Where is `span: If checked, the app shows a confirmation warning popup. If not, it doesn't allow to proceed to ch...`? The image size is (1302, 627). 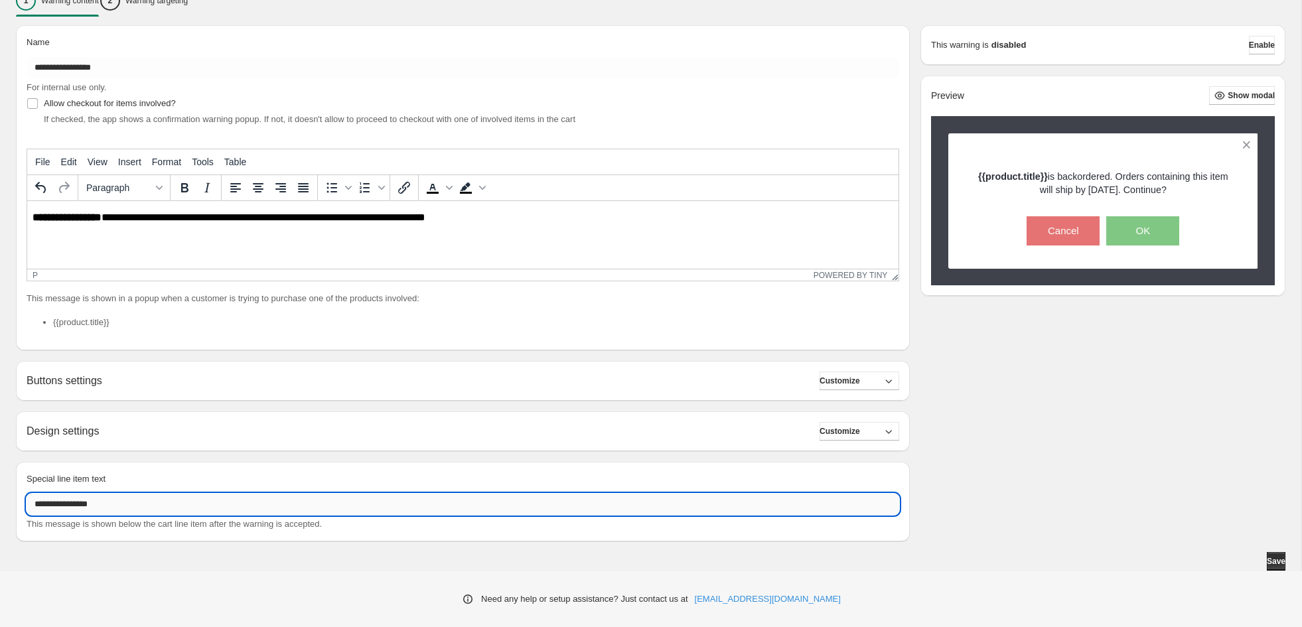
span: If checked, the app shows a confirmation warning popup. If not, it doesn't allow to proceed to ch... is located at coordinates (309, 119).